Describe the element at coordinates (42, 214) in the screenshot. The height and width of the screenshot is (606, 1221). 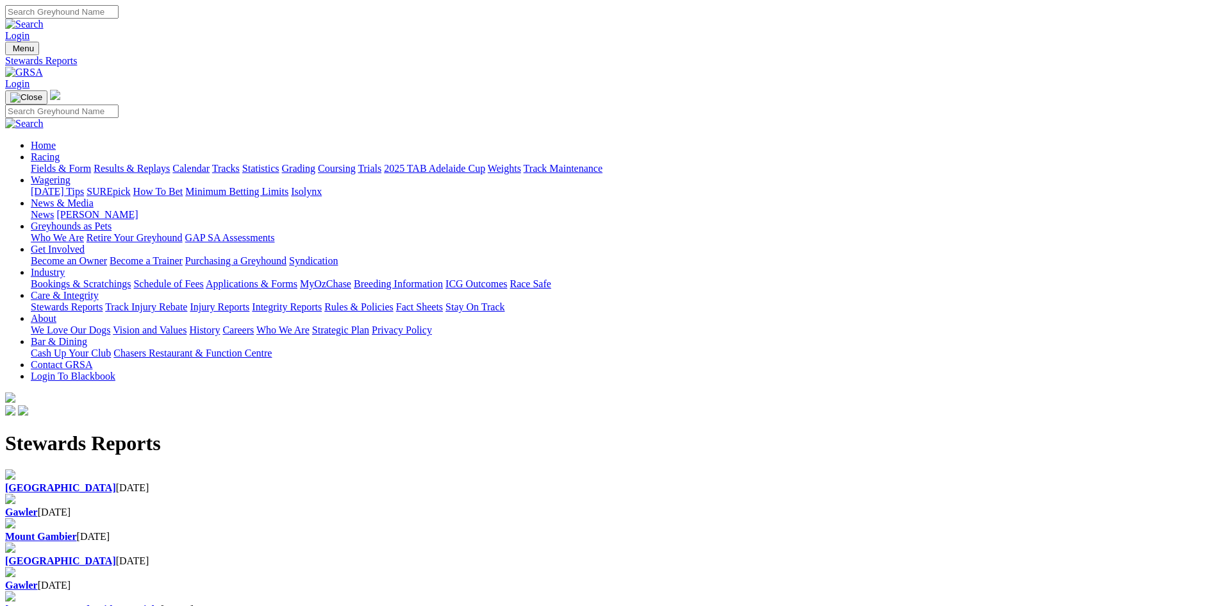
I see `a: News` at that location.